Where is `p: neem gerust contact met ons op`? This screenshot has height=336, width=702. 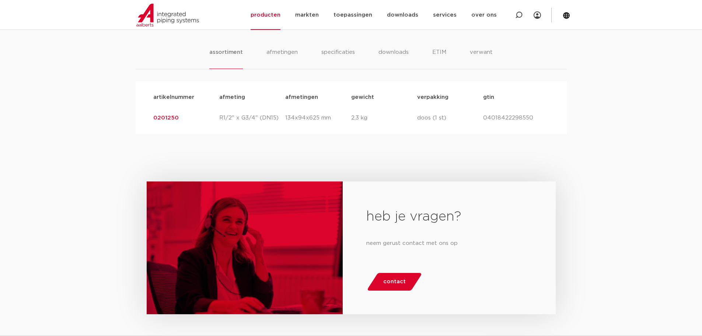 p: neem gerust contact met ons op is located at coordinates (449, 243).